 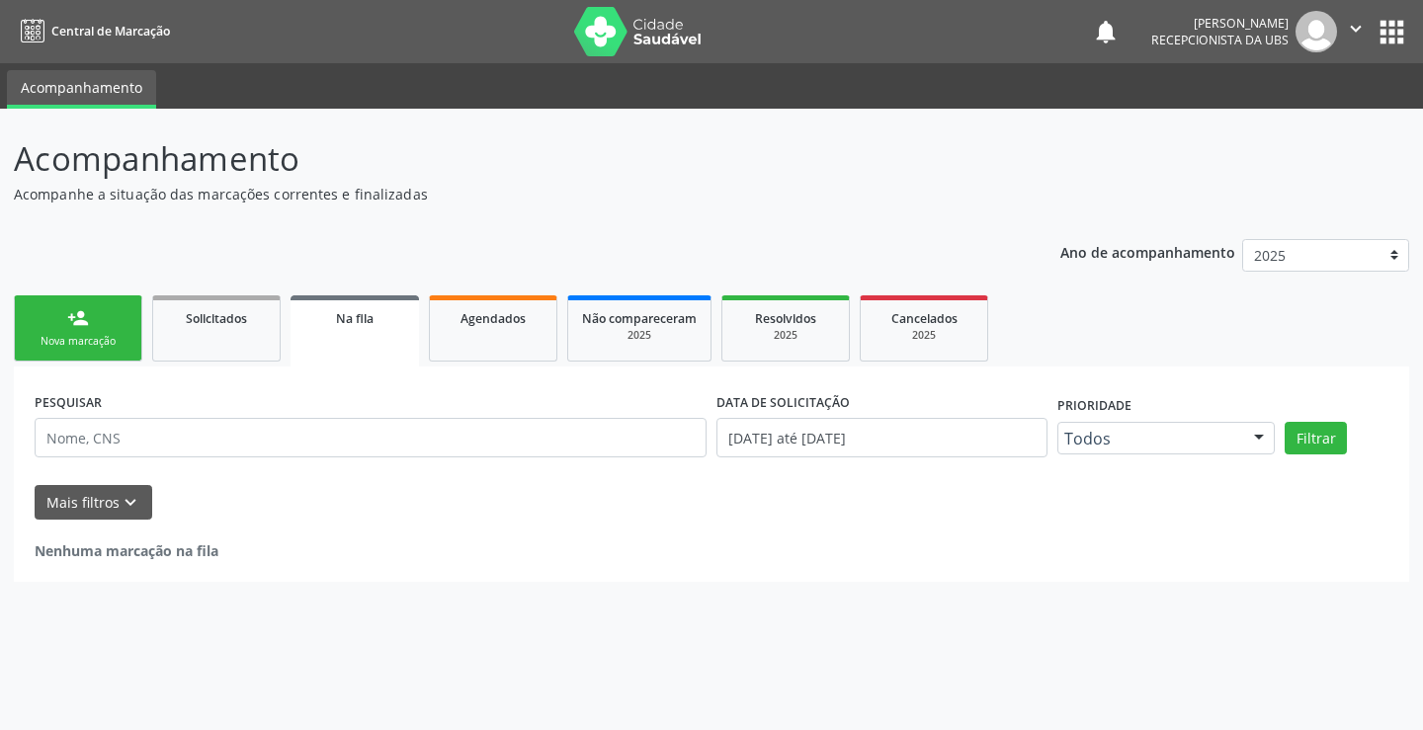 I want to click on div: person_add, so click(x=78, y=318).